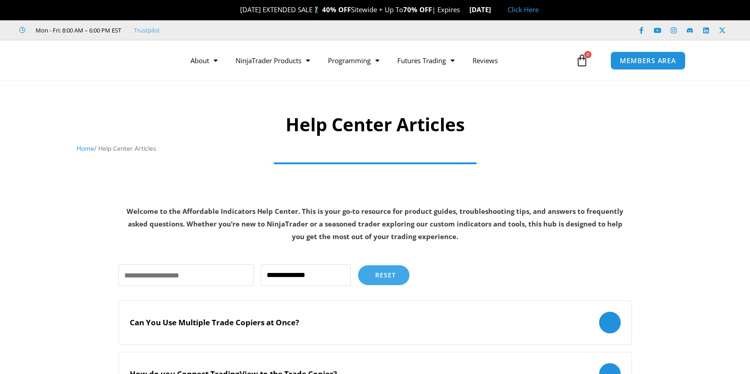 The height and width of the screenshot is (374, 750). I want to click on button: Reset, so click(384, 275).